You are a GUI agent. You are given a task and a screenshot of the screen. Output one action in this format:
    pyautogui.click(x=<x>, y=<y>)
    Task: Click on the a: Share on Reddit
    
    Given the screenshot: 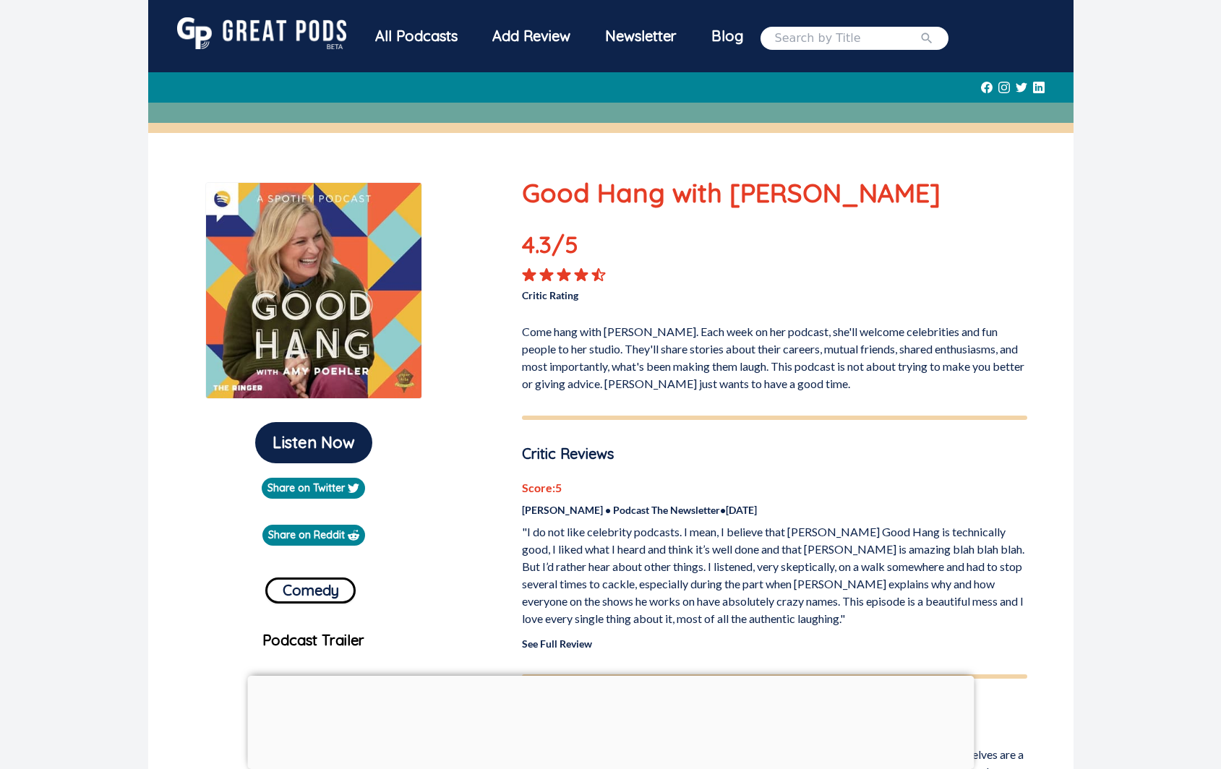 What is the action you would take?
    pyautogui.click(x=314, y=535)
    